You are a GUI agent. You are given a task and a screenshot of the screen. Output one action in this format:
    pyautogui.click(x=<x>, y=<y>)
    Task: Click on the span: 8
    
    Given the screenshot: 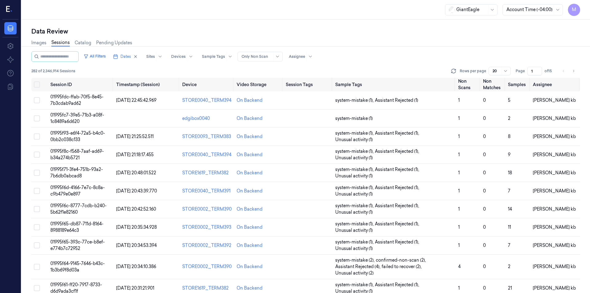 What is the action you would take?
    pyautogui.click(x=510, y=137)
    